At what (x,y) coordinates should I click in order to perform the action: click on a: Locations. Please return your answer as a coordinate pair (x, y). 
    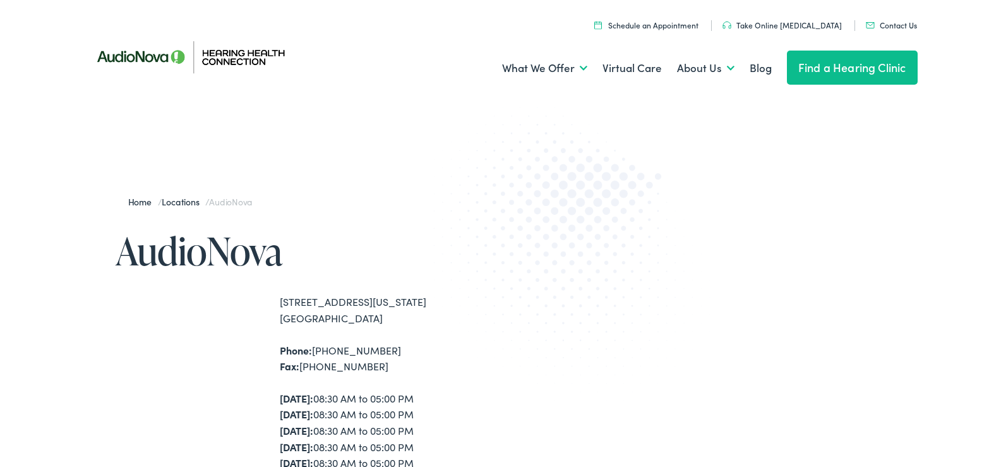
    Looking at the image, I should click on (183, 201).